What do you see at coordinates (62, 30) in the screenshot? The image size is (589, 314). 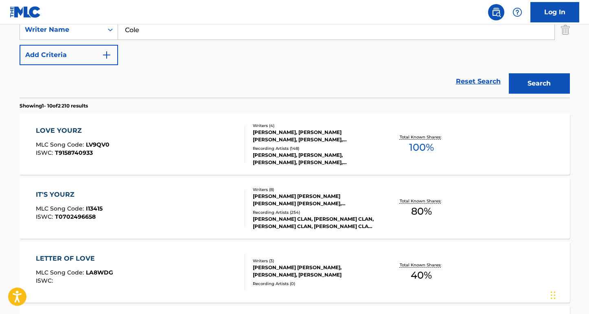 I see `div: Writer Name` at bounding box center [62, 30].